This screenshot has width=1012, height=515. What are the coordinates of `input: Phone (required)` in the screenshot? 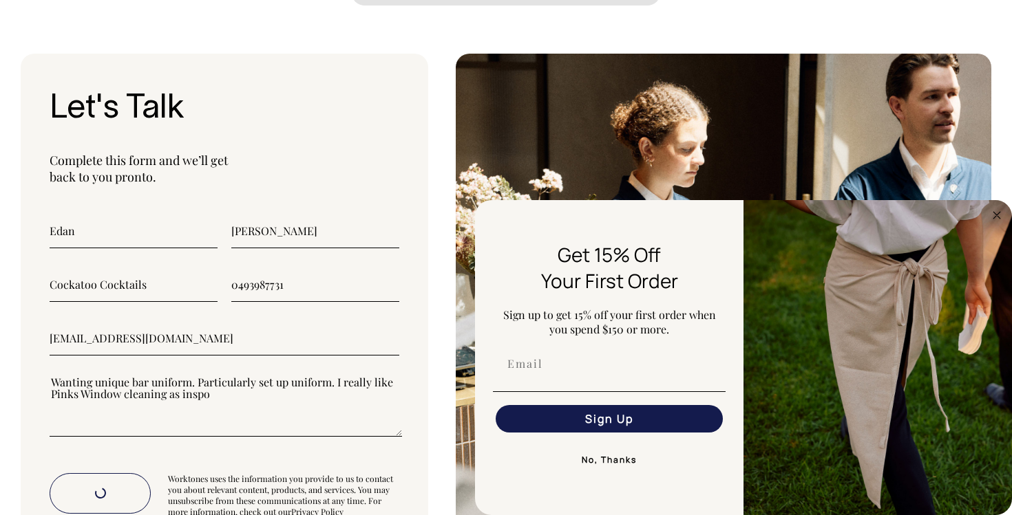 It's located at (315, 285).